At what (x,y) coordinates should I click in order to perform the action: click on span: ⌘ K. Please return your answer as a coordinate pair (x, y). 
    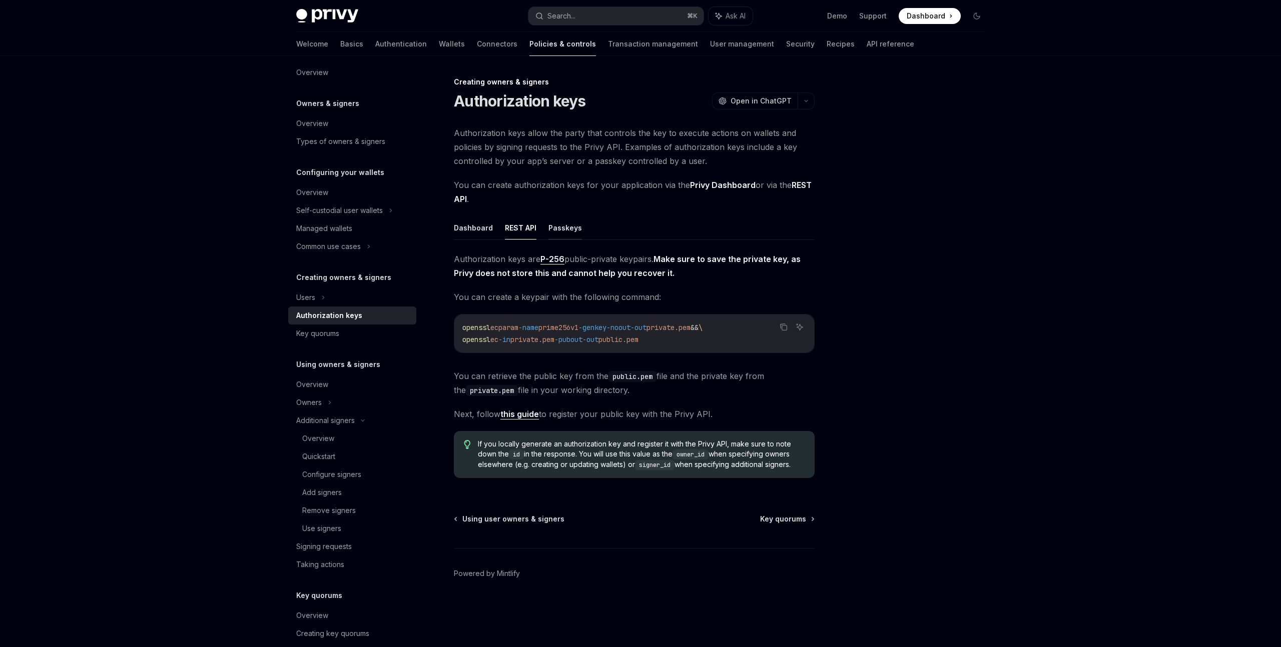
    Looking at the image, I should click on (692, 16).